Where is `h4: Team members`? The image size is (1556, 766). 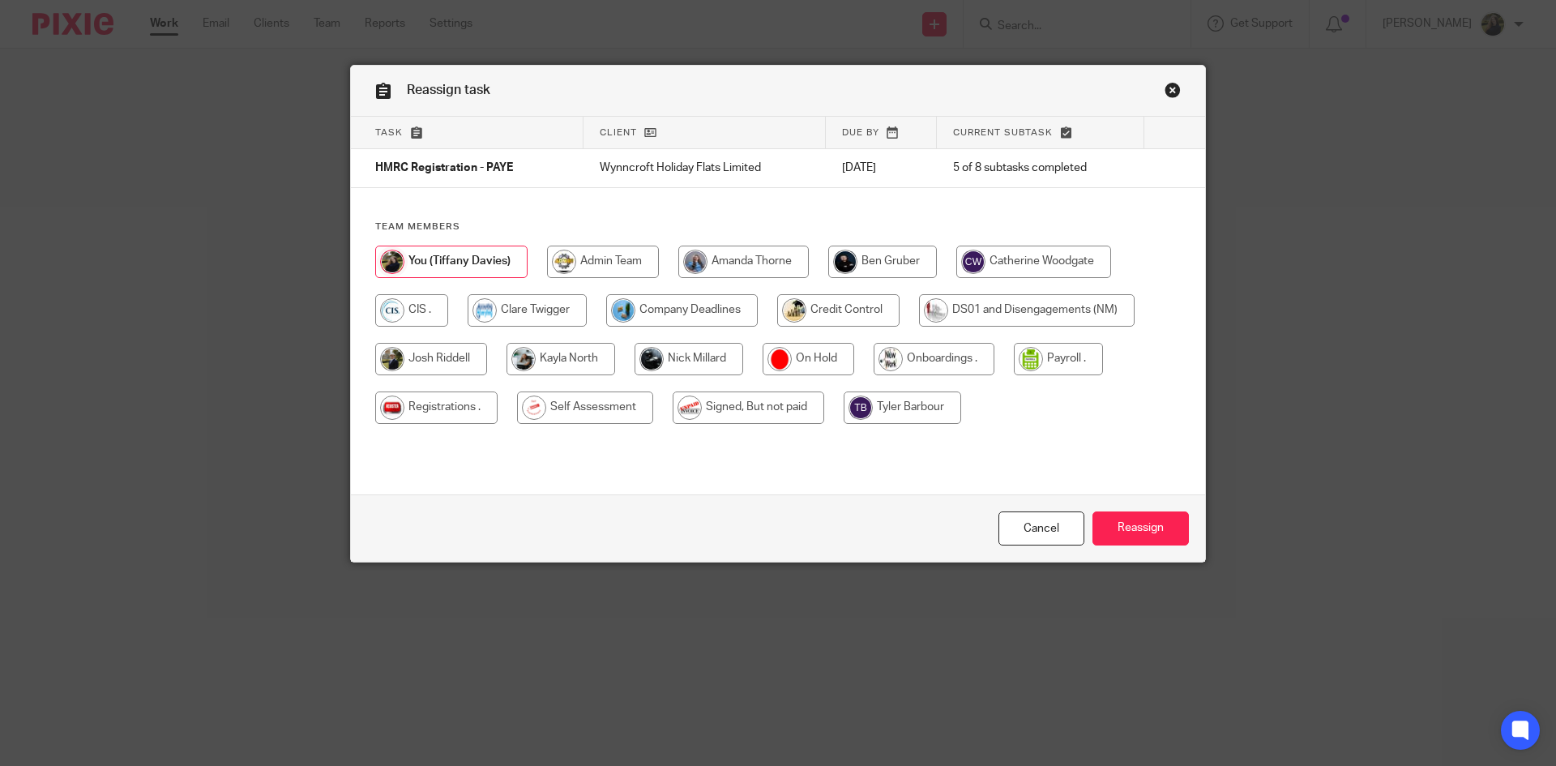
h4: Team members is located at coordinates (778, 227).